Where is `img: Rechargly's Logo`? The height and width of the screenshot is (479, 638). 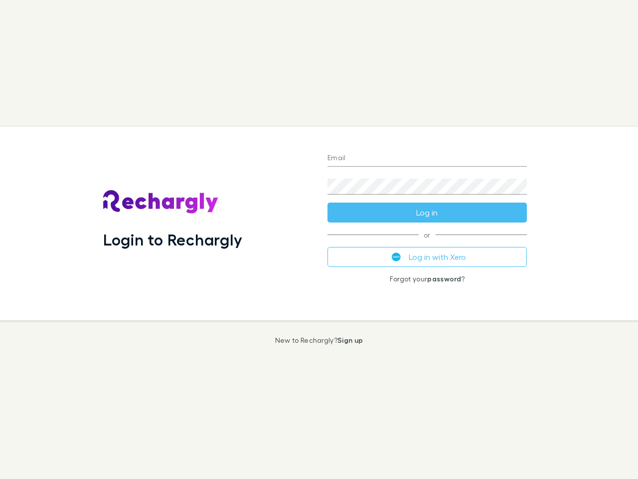 img: Rechargly's Logo is located at coordinates (161, 202).